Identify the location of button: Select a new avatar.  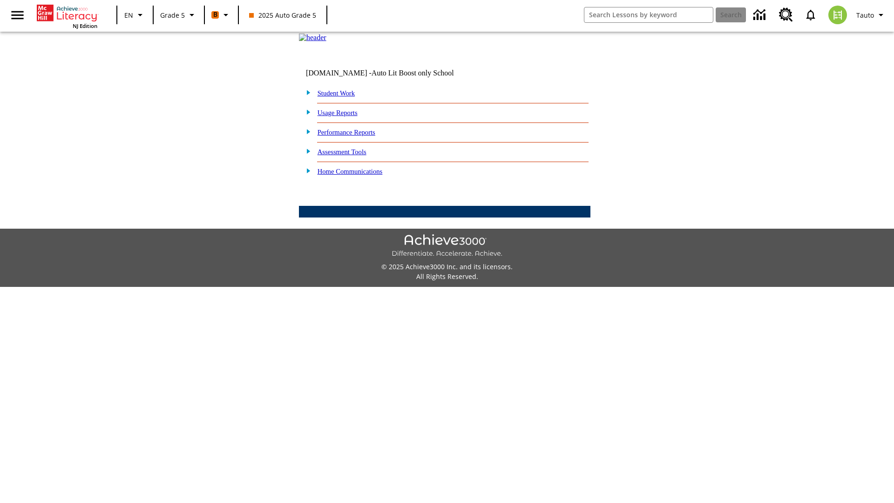
(837, 15).